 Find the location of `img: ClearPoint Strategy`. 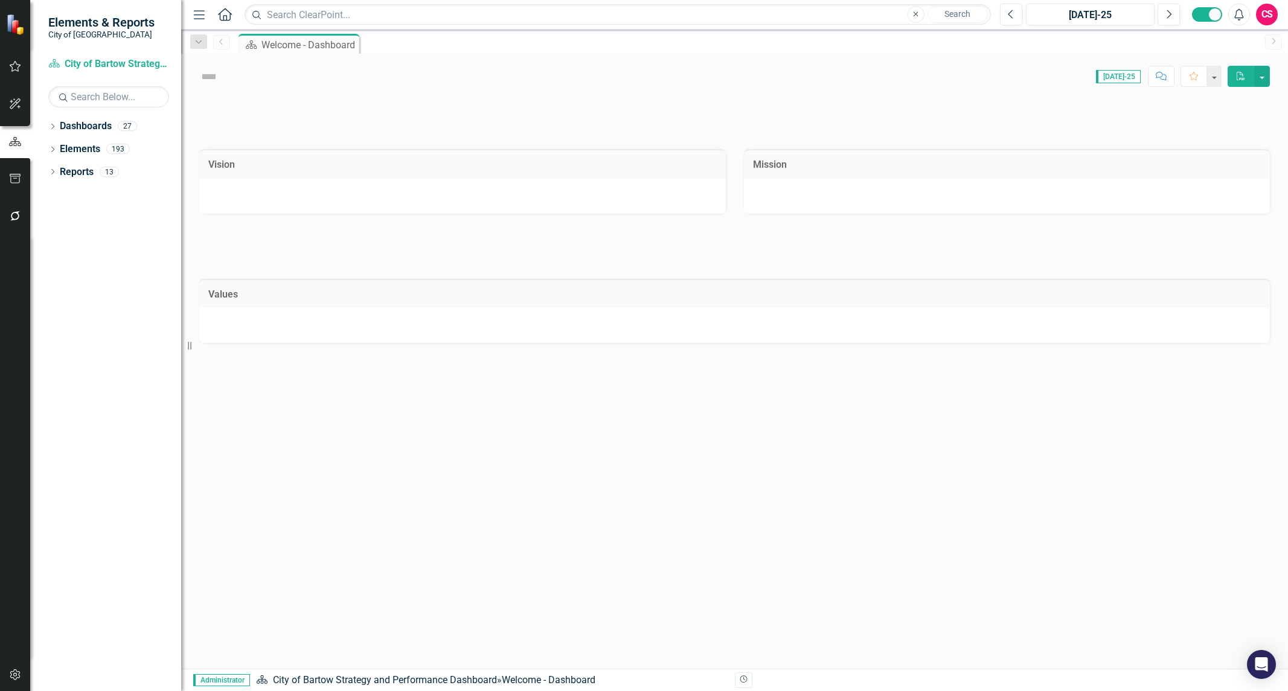

img: ClearPoint Strategy is located at coordinates (16, 24).